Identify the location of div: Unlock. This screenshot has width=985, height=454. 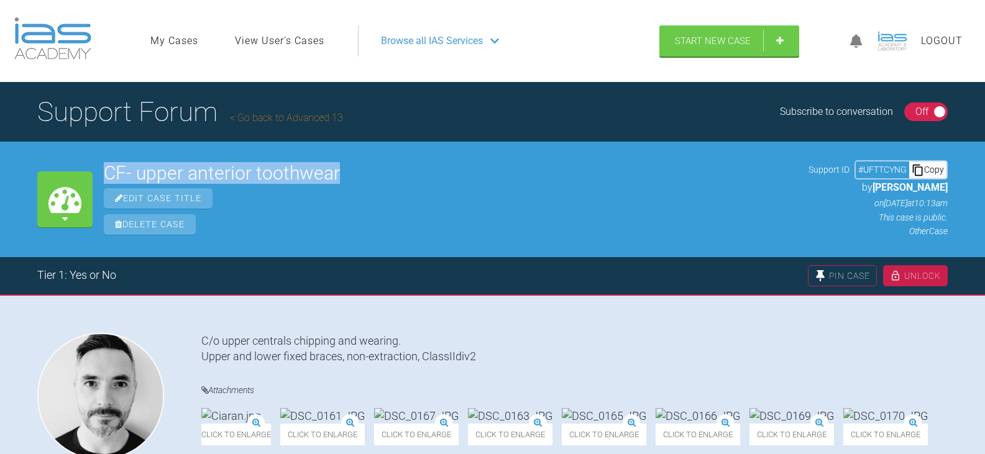
(915, 276).